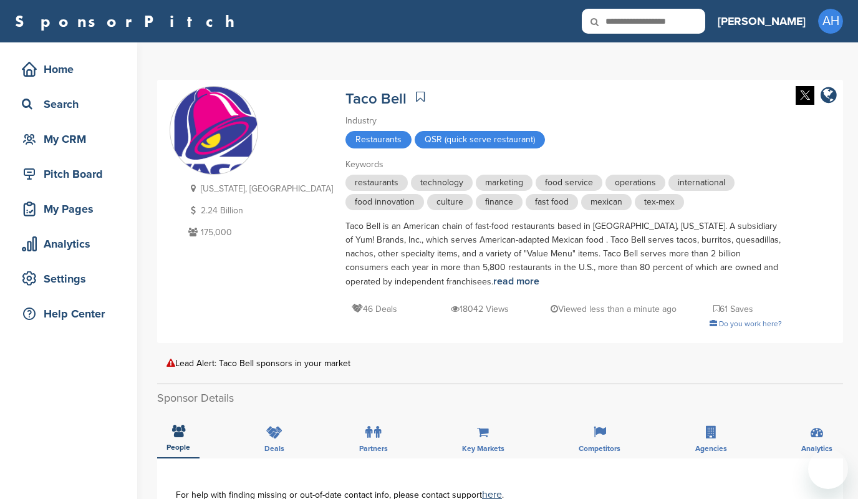 The width and height of the screenshot is (858, 499). Describe the element at coordinates (72, 104) in the screenshot. I see `div: Search` at that location.